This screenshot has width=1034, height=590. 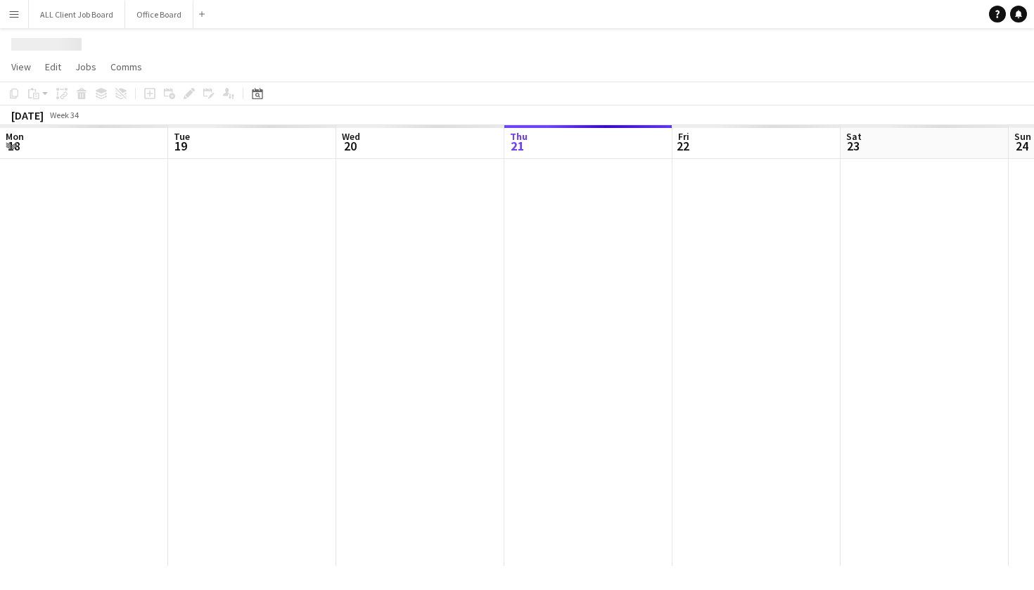 I want to click on span: Sat, so click(x=854, y=137).